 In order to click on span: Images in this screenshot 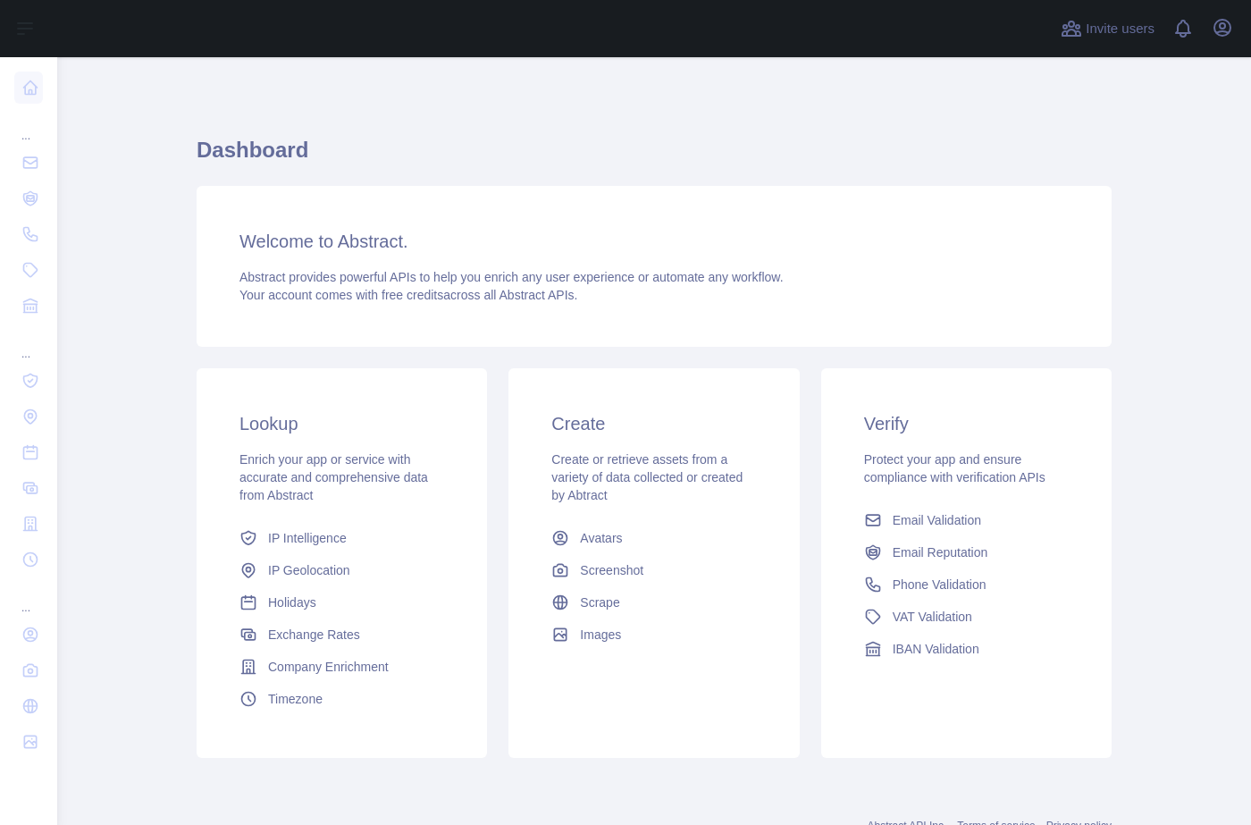, I will do `click(600, 634)`.